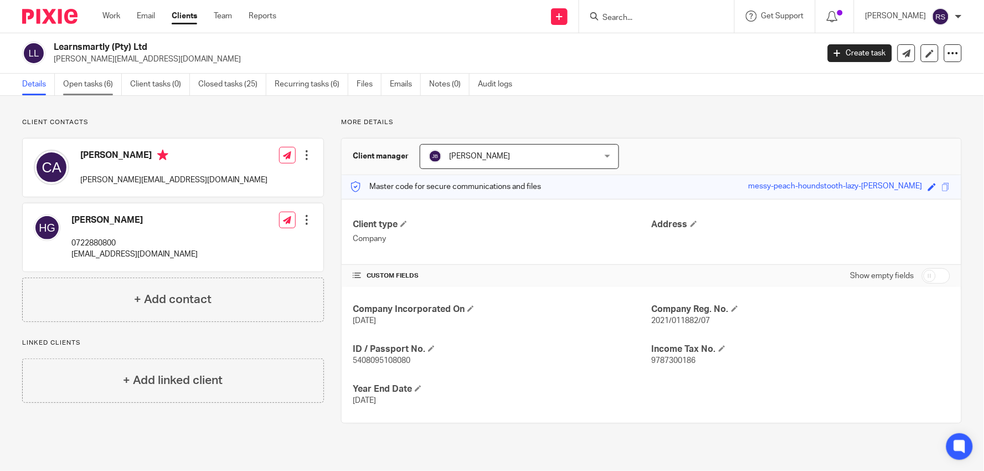 This screenshot has width=984, height=471. I want to click on a: Client tasks (0), so click(160, 84).